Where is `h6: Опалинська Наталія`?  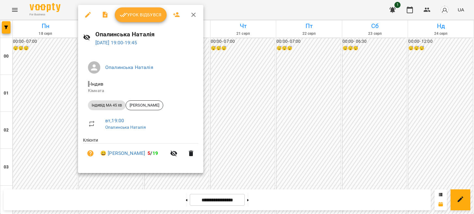 h6: Опалинська Наталія is located at coordinates (147, 34).